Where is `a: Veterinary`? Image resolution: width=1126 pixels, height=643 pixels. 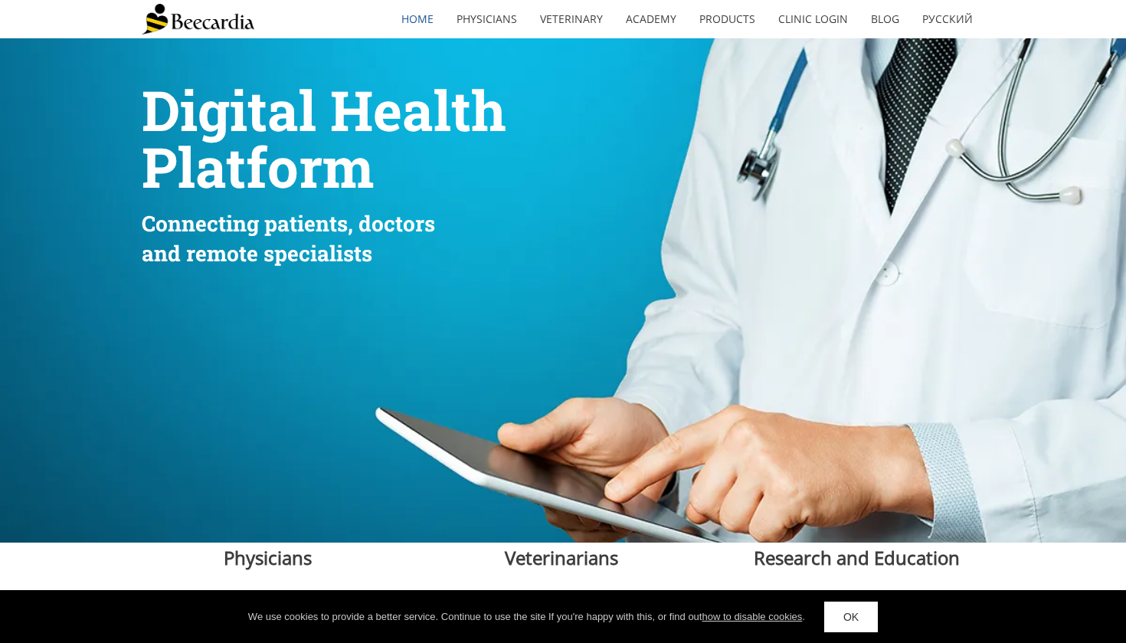 a: Veterinary is located at coordinates (571, 19).